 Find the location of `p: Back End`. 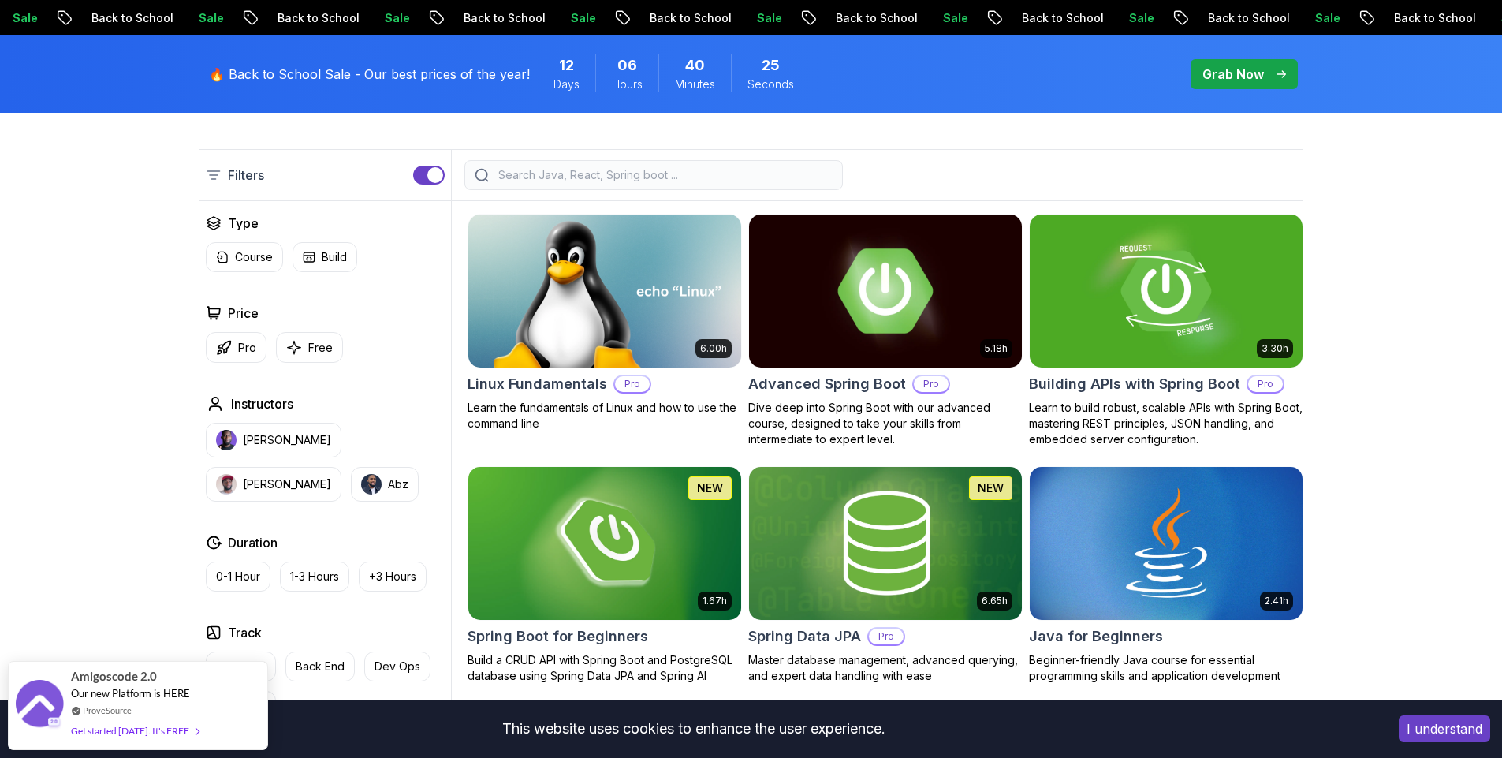

p: Back End is located at coordinates (320, 666).